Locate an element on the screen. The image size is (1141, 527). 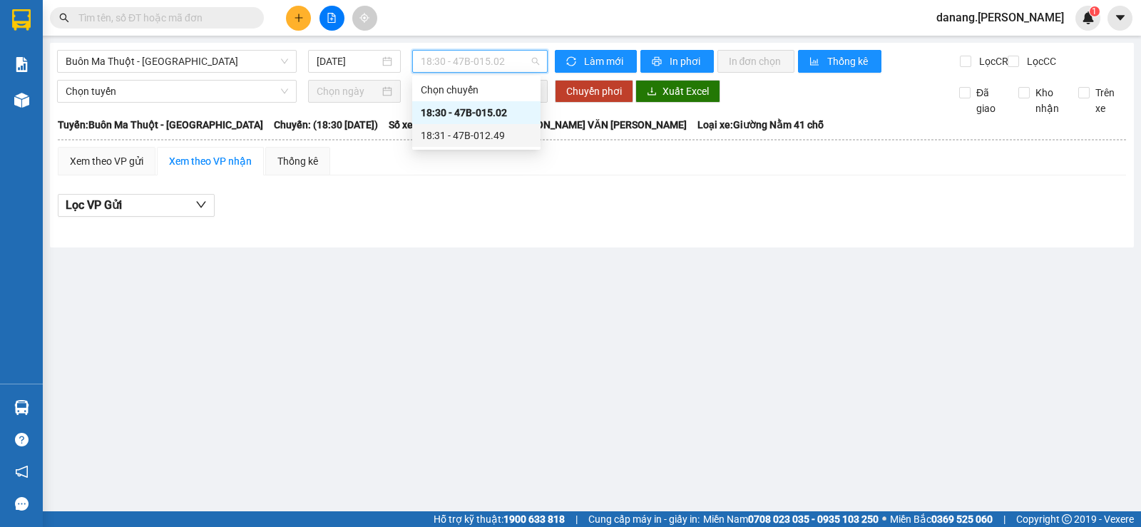
img: icon-new-feature is located at coordinates (1088, 18).